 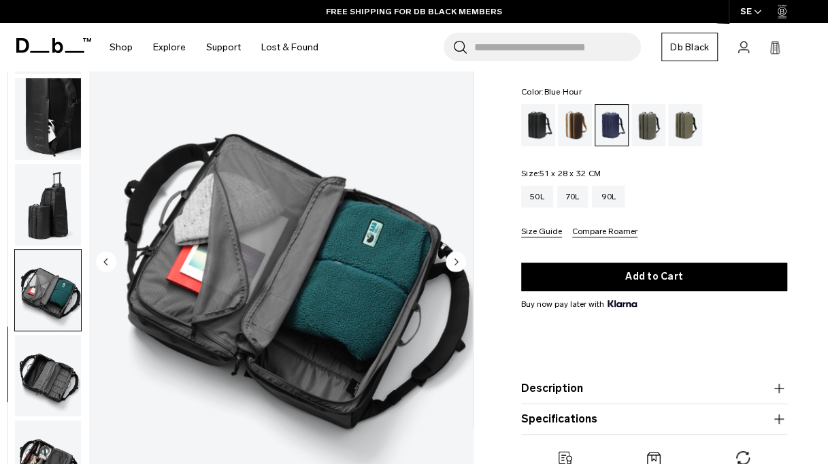 I want to click on button: Compare Roamer, so click(x=604, y=232).